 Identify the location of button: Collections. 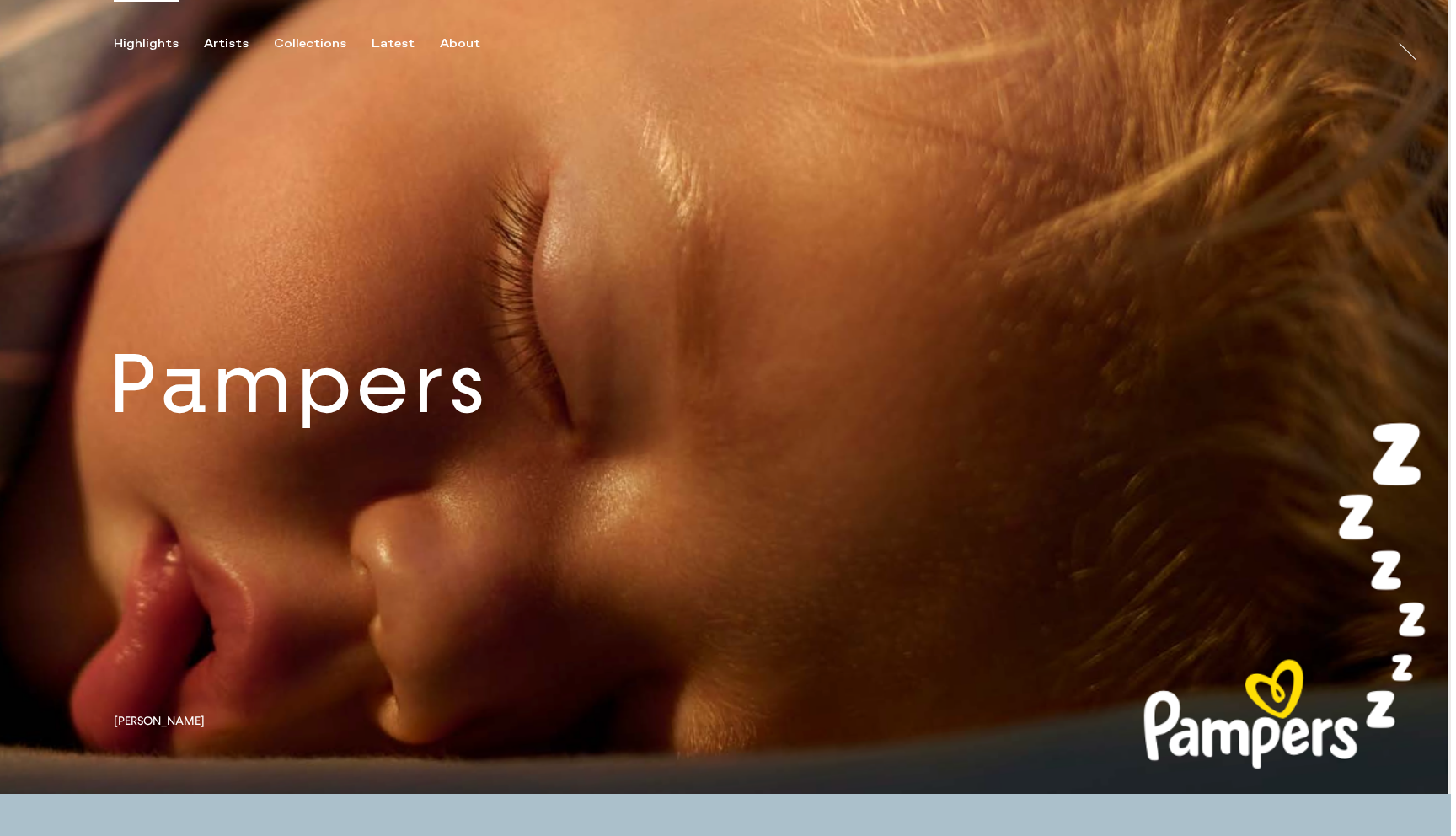
(323, 44).